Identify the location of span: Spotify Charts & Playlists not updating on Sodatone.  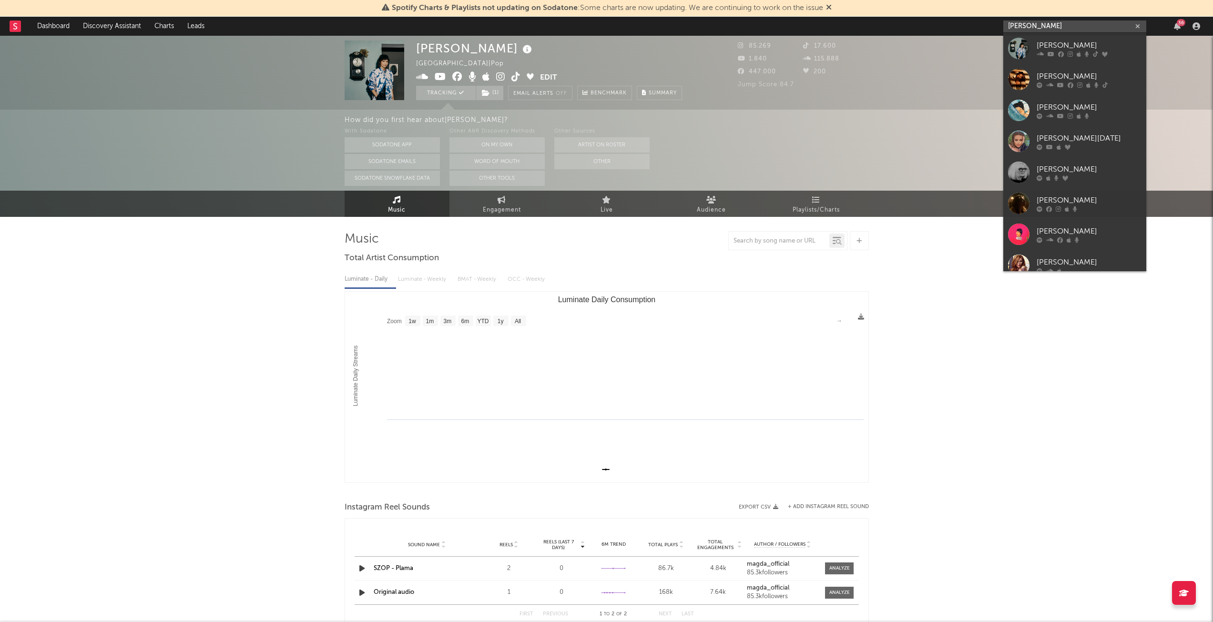
(485, 8).